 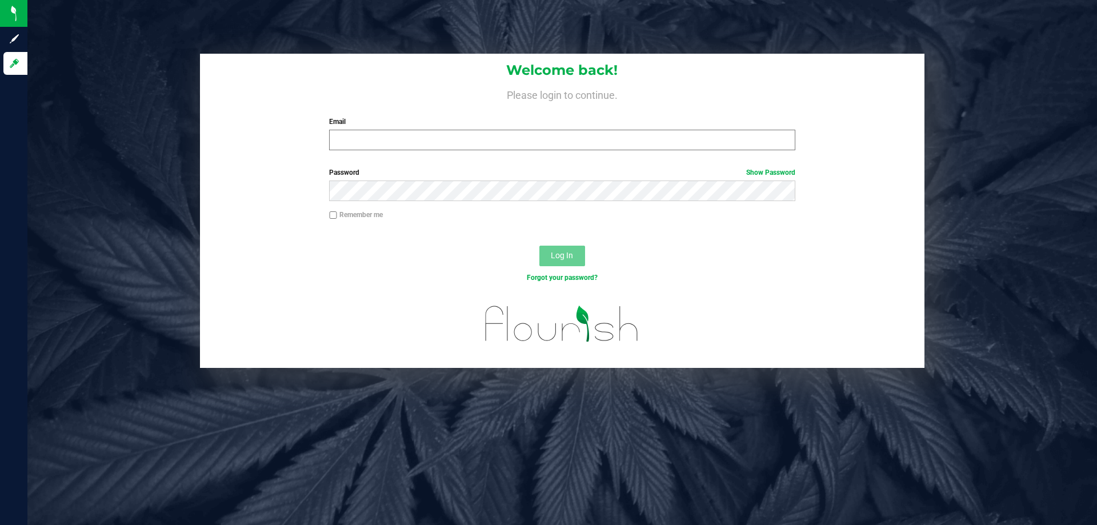 I want to click on h1: Welcome back!, so click(x=562, y=70).